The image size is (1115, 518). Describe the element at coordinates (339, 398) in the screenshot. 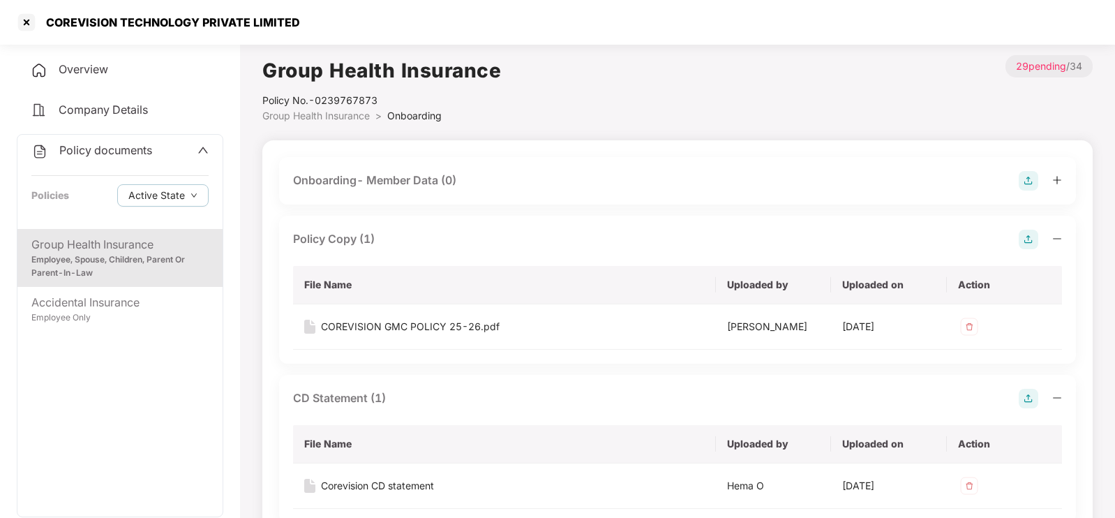

I see `div: CD Statement (1)` at that location.